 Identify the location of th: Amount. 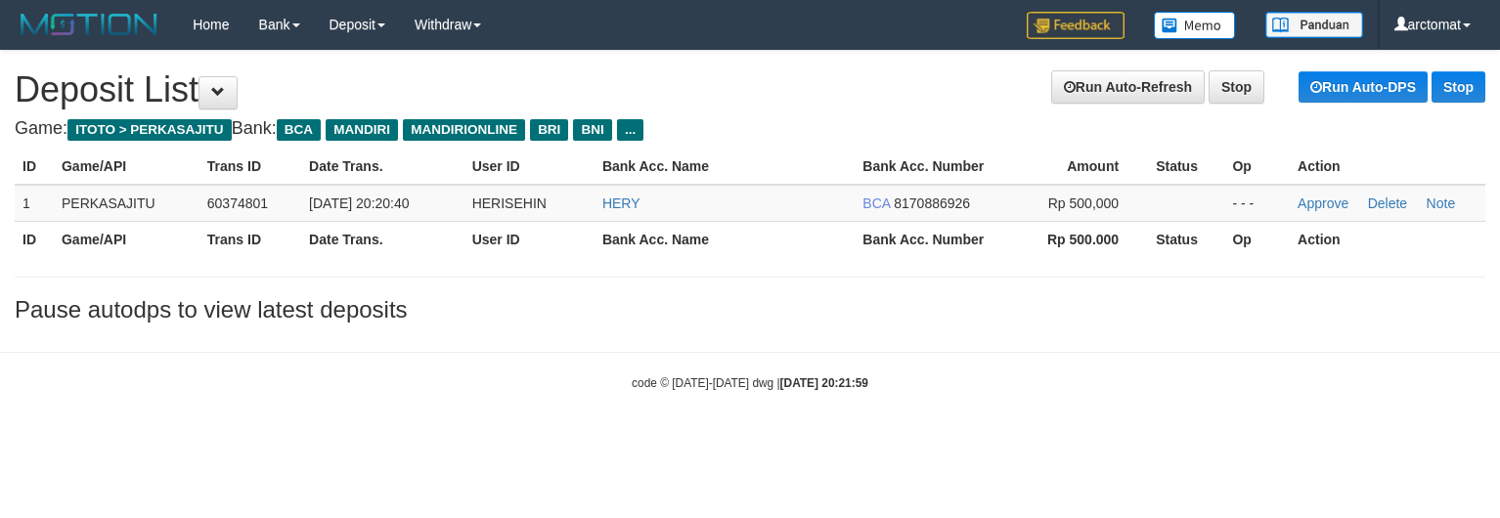
(1082, 166).